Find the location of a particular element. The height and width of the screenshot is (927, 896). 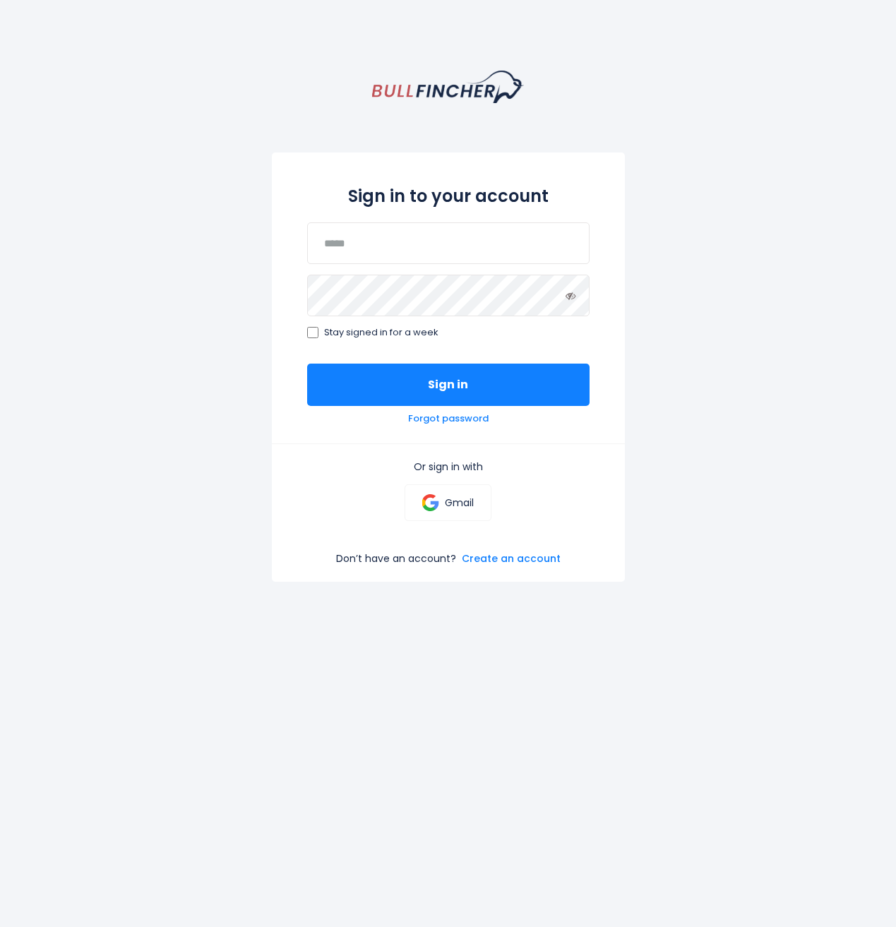

span: Stay signed in for a week is located at coordinates (381, 333).